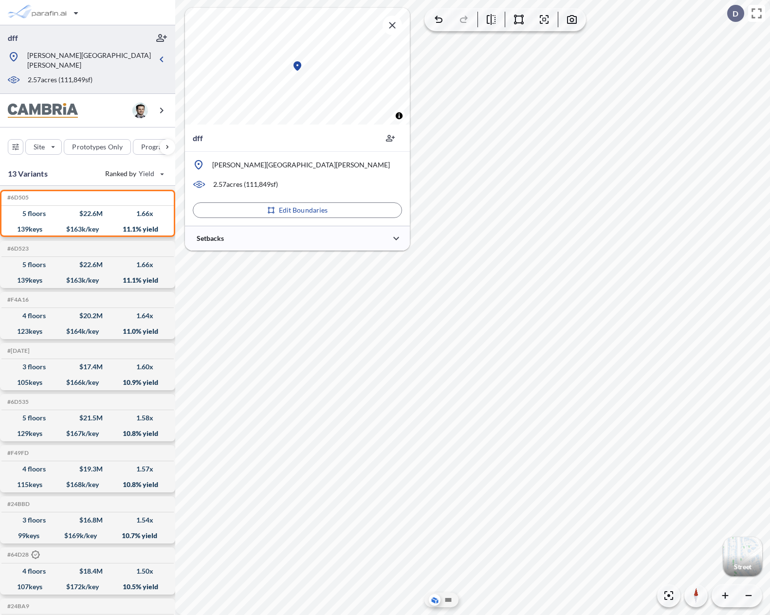  I want to click on p: Prototypes Only, so click(97, 147).